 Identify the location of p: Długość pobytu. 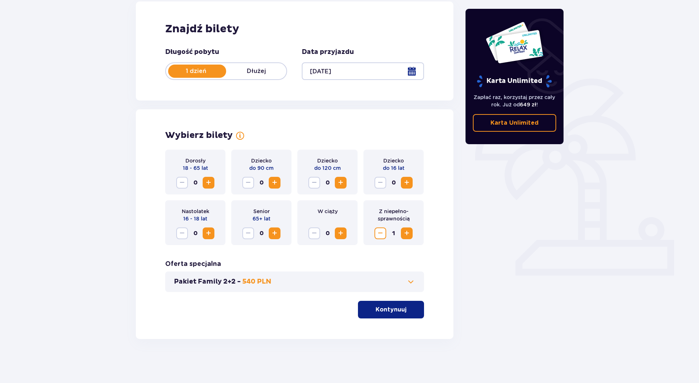
(192, 52).